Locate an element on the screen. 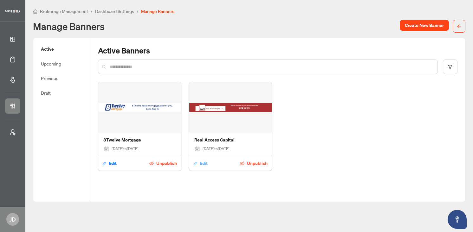 This screenshot has width=473, height=232. span: Manage Banners is located at coordinates (158, 11).